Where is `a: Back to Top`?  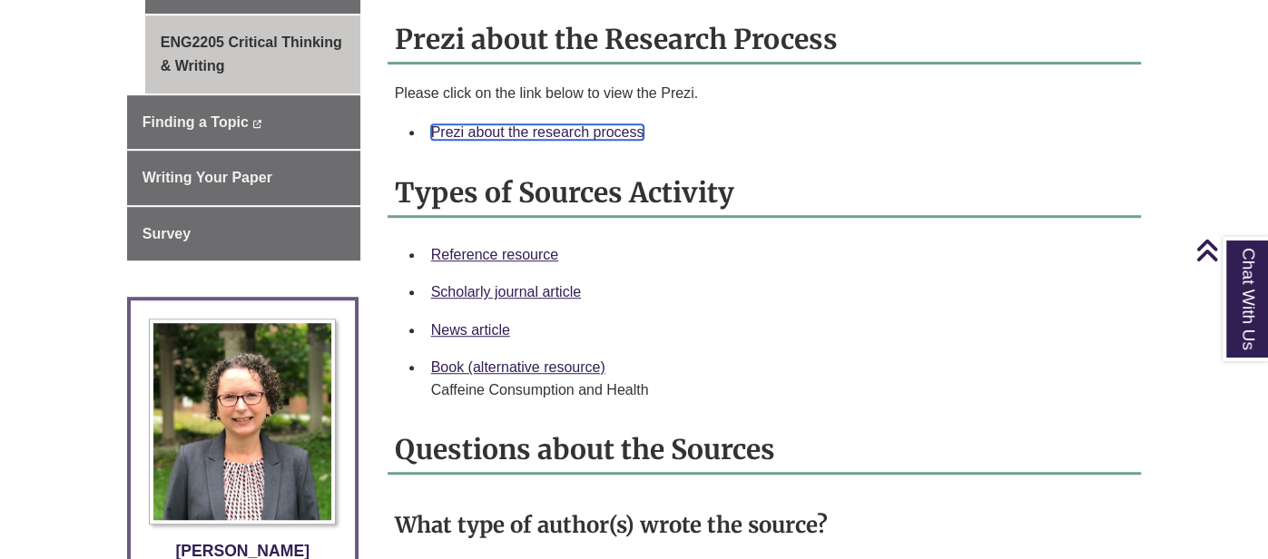 a: Back to Top is located at coordinates (1228, 250).